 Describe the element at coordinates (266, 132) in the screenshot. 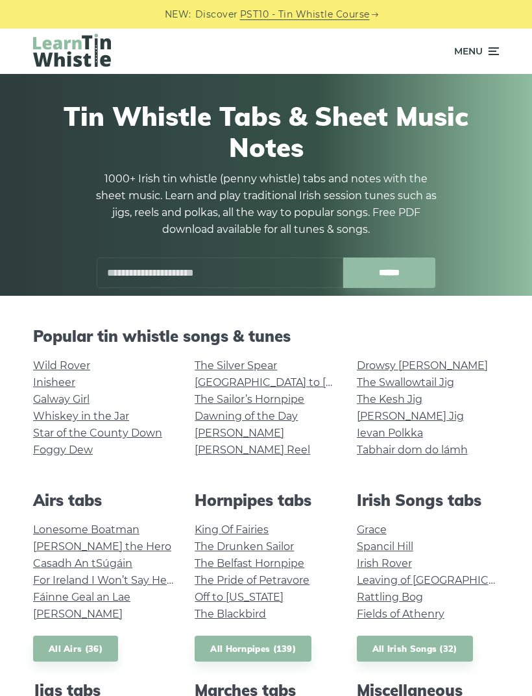

I see `h1: Tin Whistle Tabs & Sheet Music Notes` at that location.